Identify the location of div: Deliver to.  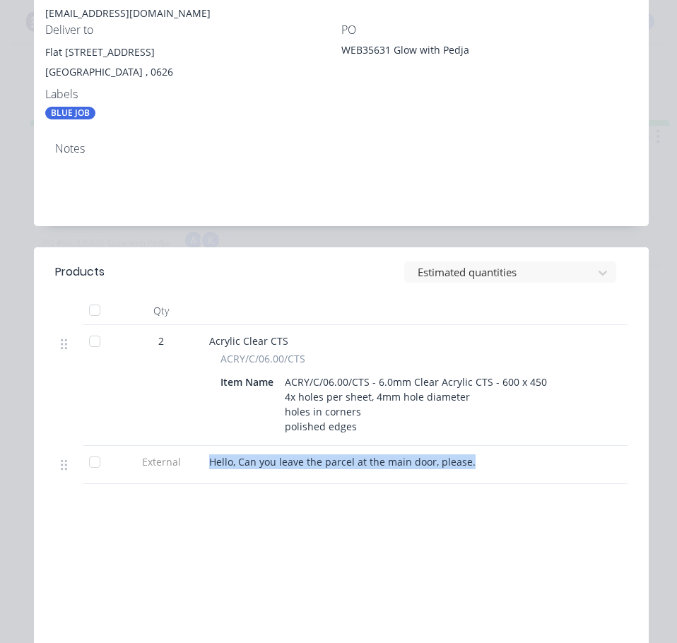
(193, 30).